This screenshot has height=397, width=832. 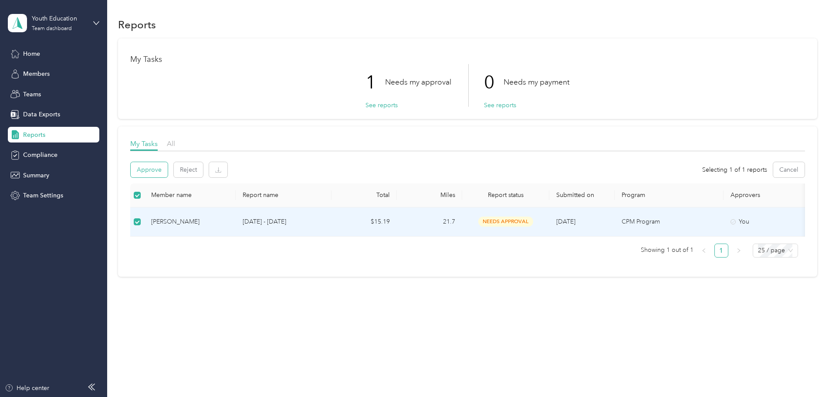 What do you see at coordinates (669, 222) in the screenshot?
I see `p: CPM Program` at bounding box center [669, 222].